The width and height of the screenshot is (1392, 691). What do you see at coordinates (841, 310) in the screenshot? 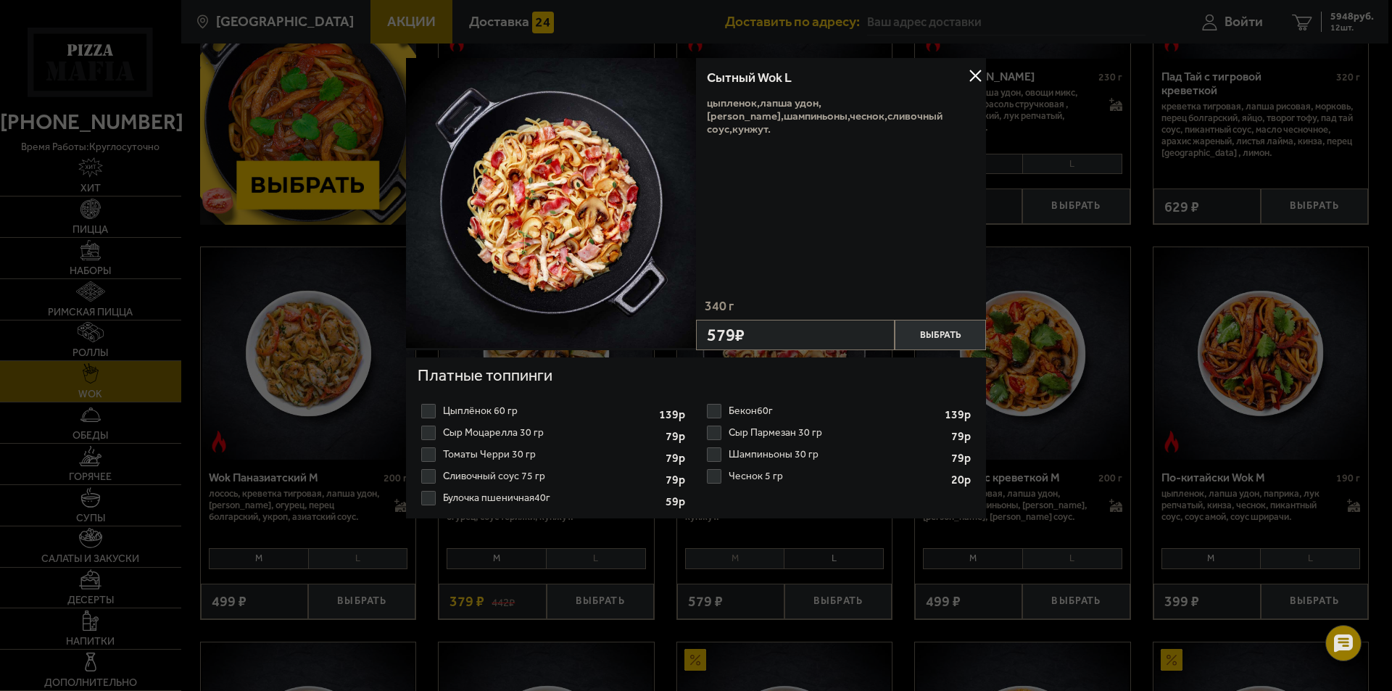
I see `div: 340 г` at bounding box center [841, 310].